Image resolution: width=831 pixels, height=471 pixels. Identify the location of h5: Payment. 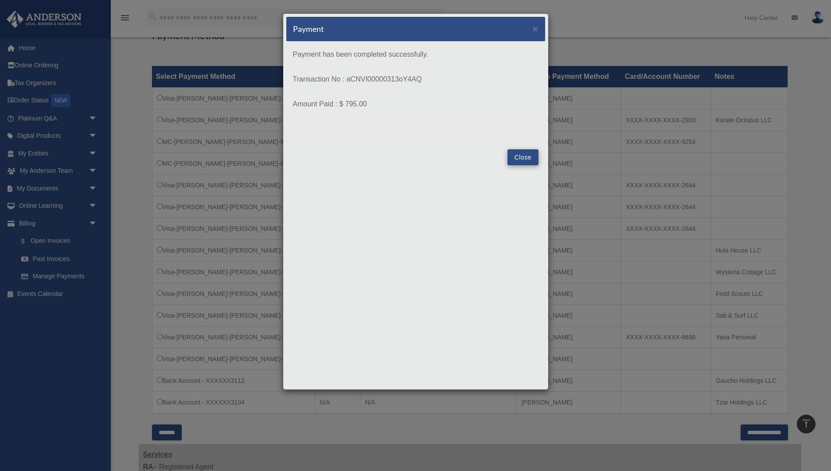
(309, 29).